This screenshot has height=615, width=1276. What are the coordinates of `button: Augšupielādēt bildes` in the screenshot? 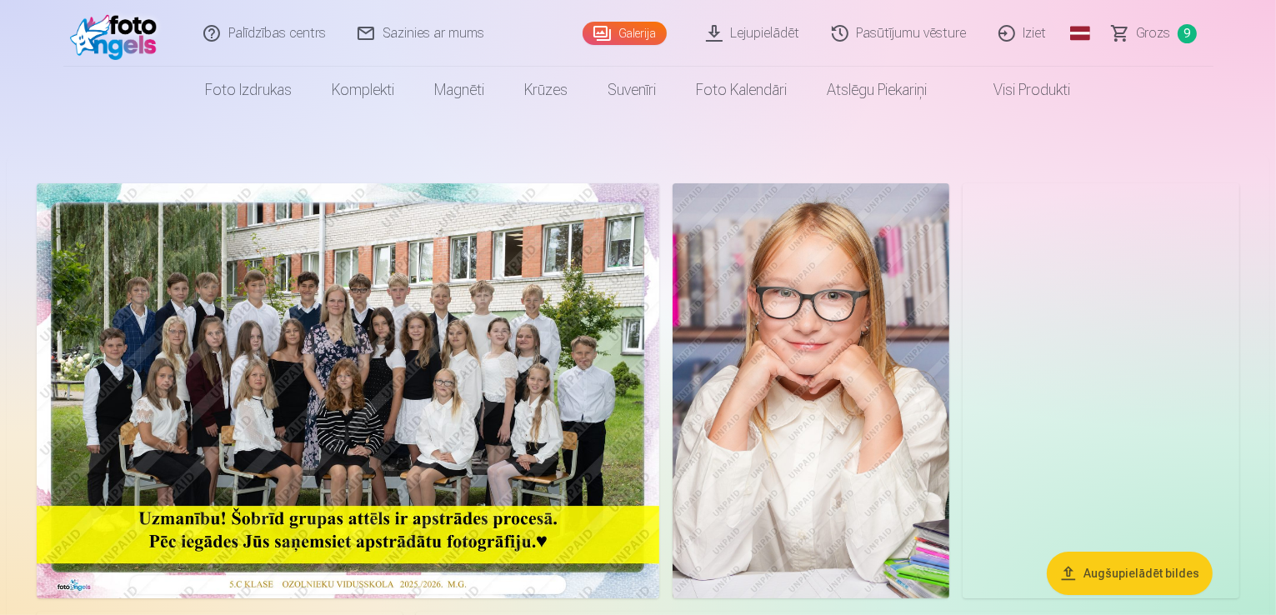 It's located at (1129, 573).